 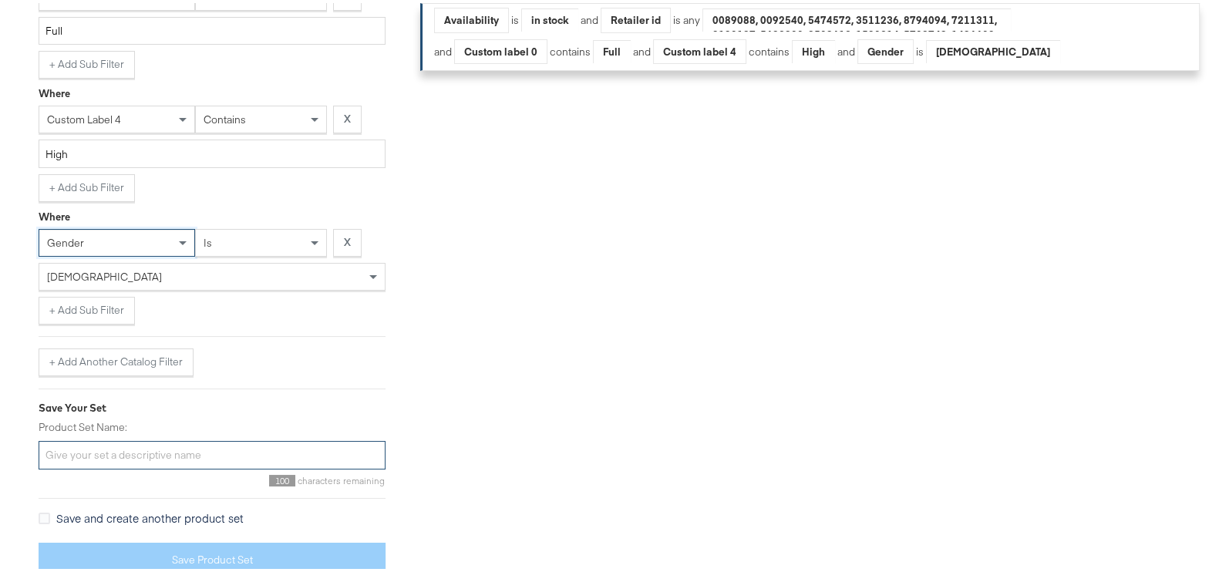 I want to click on div: Retailer id, so click(x=636, y=17).